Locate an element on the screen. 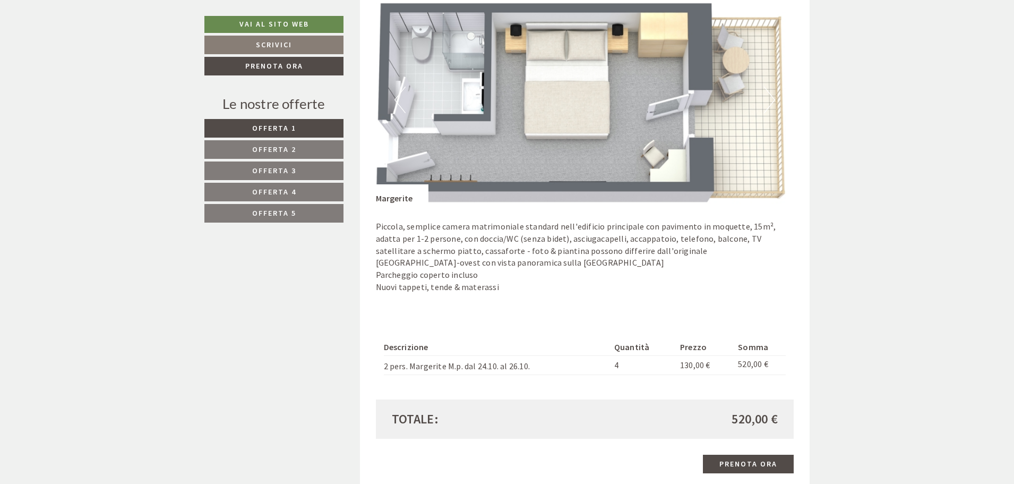 The height and width of the screenshot is (484, 1014). td: 4 is located at coordinates (643, 365).